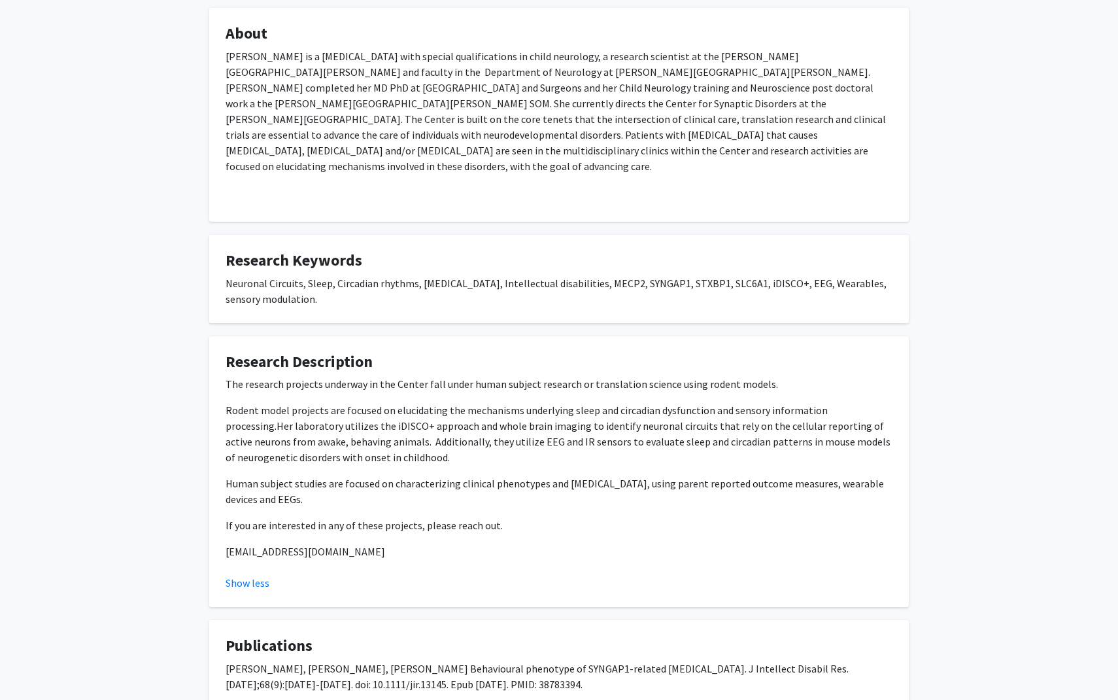 The height and width of the screenshot is (700, 1118). Describe the element at coordinates (558, 441) in the screenshot. I see `span: Her laboratory utilizes the iDISCO+ approach and whole brain imaging to identify neuronal circuit...` at that location.